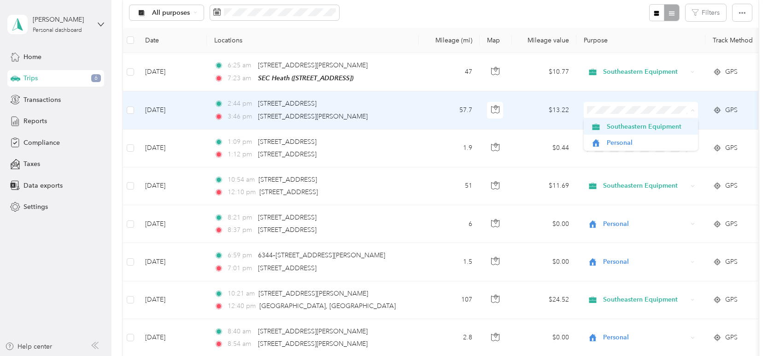 This screenshot has width=774, height=356. What do you see at coordinates (449, 72) in the screenshot?
I see `td: 47` at bounding box center [449, 72].